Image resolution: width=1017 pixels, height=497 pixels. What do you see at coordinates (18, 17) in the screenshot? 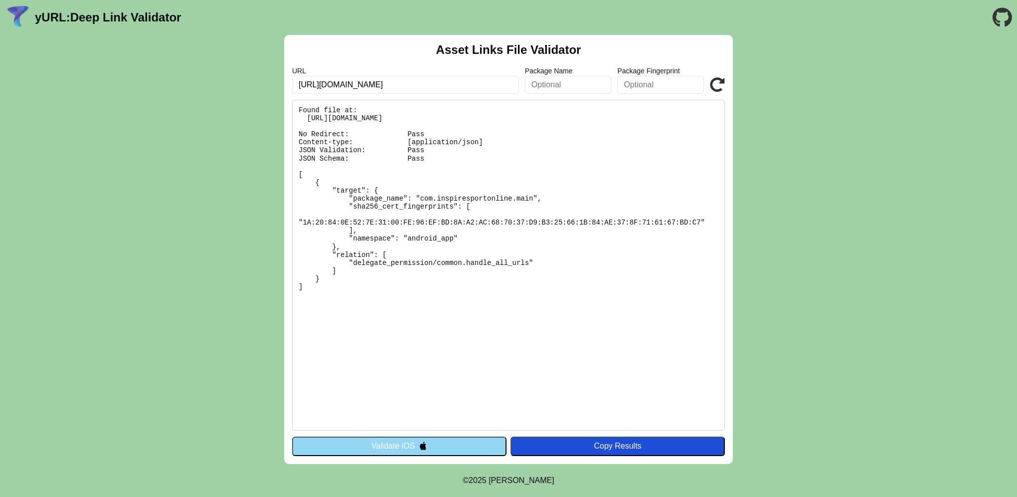
I see `img: yURL Logo` at bounding box center [18, 17].